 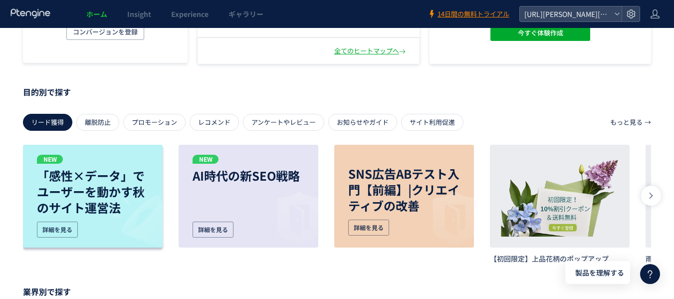 I want to click on span: 今すぐ体験作成, so click(x=540, y=33).